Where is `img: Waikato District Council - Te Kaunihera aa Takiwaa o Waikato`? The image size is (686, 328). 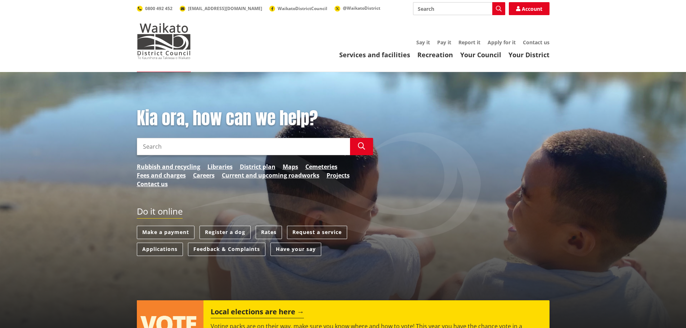 img: Waikato District Council - Te Kaunihera aa Takiwaa o Waikato is located at coordinates (164, 41).